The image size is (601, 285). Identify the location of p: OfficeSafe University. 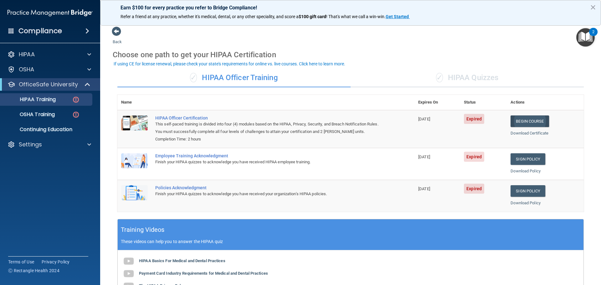
(48, 84).